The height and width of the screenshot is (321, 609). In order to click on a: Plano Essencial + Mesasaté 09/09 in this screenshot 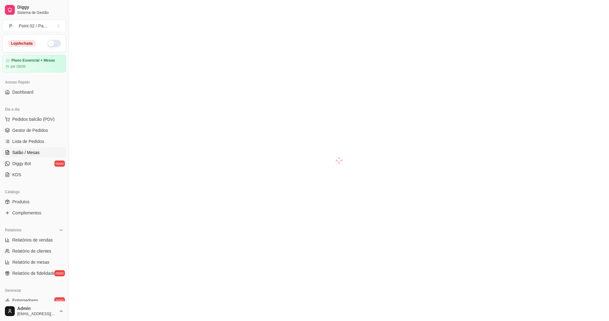, I will do `click(34, 63)`.